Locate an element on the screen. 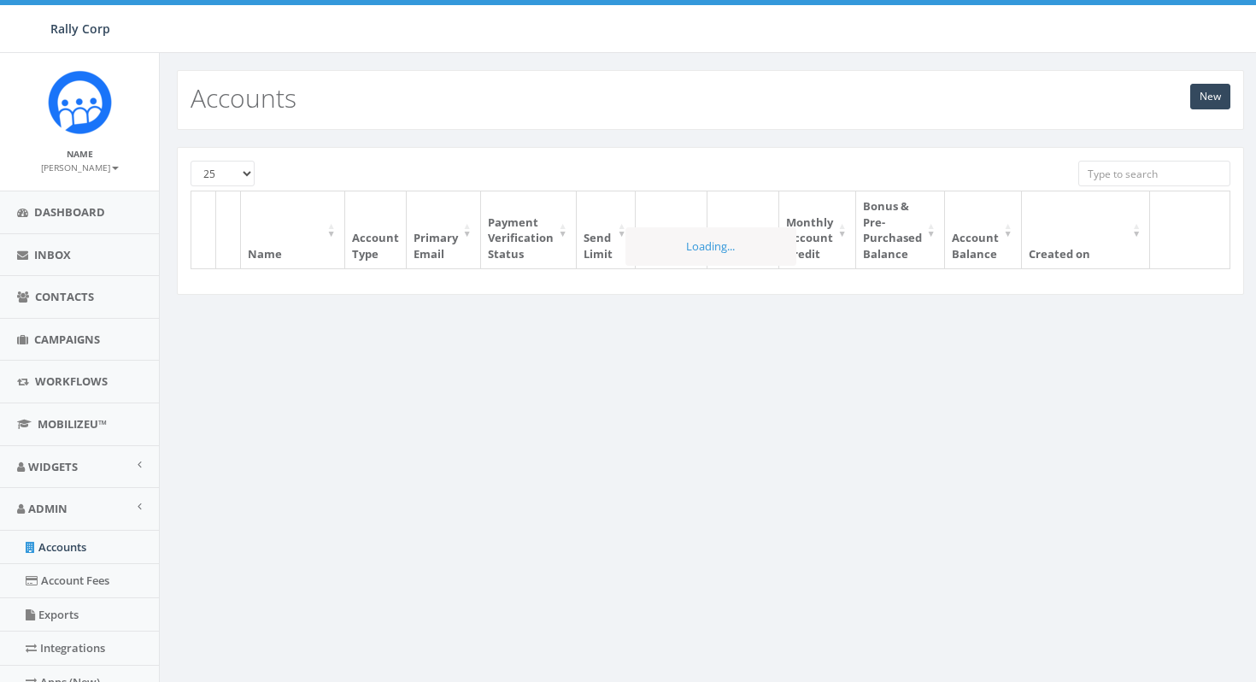  th: Send Limit is located at coordinates (606, 230).